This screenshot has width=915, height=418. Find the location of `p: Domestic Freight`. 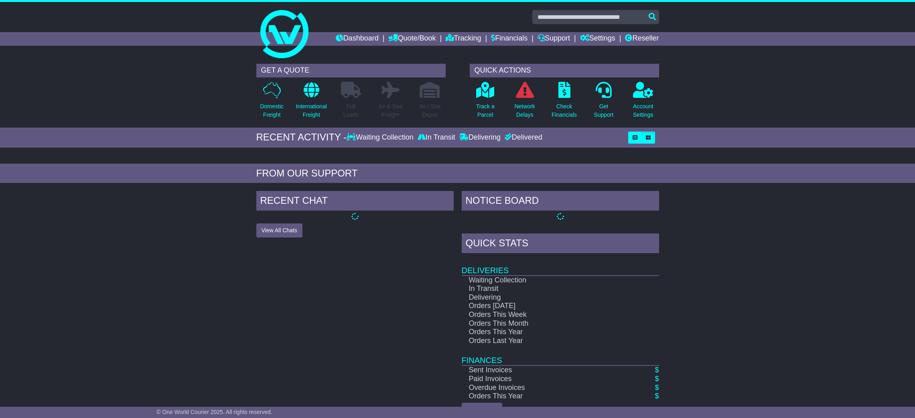

p: Domestic Freight is located at coordinates (272, 111).